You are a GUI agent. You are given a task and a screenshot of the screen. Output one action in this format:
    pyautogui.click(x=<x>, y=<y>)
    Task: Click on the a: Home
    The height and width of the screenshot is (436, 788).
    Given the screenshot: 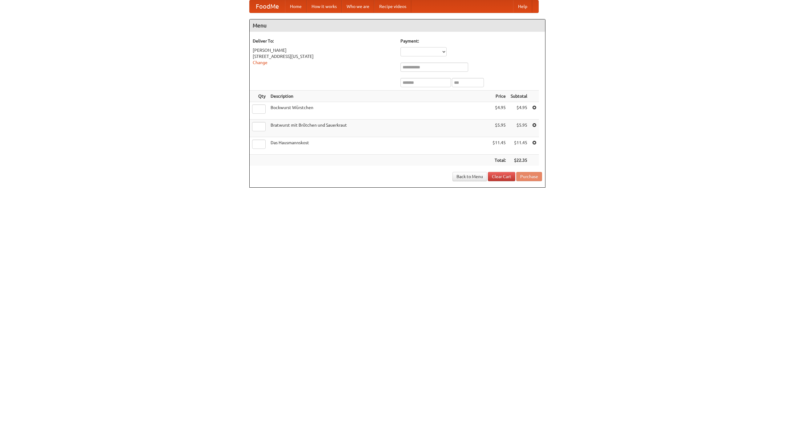 What is the action you would take?
    pyautogui.click(x=296, y=6)
    